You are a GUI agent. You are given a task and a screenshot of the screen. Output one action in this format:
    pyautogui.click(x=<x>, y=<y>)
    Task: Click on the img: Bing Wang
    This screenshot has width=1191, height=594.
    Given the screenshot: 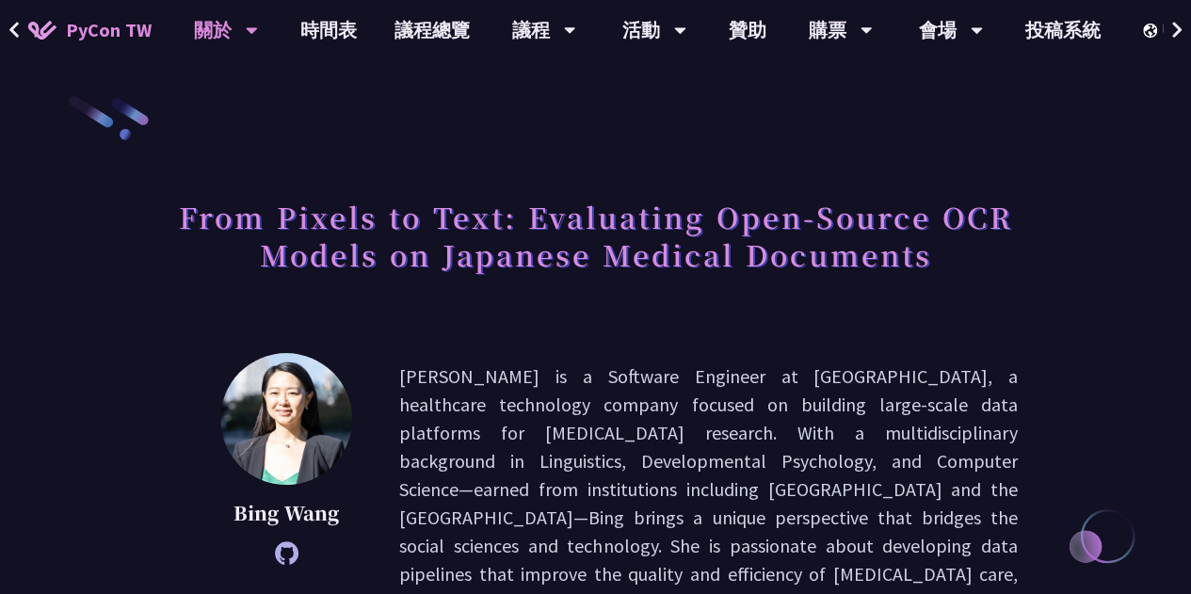 What is the action you would take?
    pyautogui.click(x=286, y=419)
    